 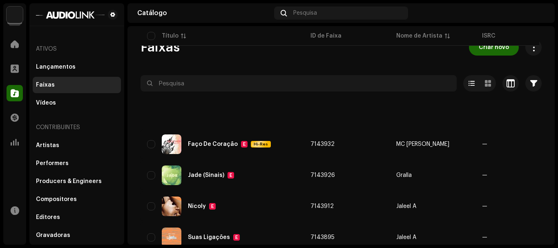 What do you see at coordinates (77, 49) in the screenshot?
I see `re-a-nav-header: Ativos` at bounding box center [77, 49].